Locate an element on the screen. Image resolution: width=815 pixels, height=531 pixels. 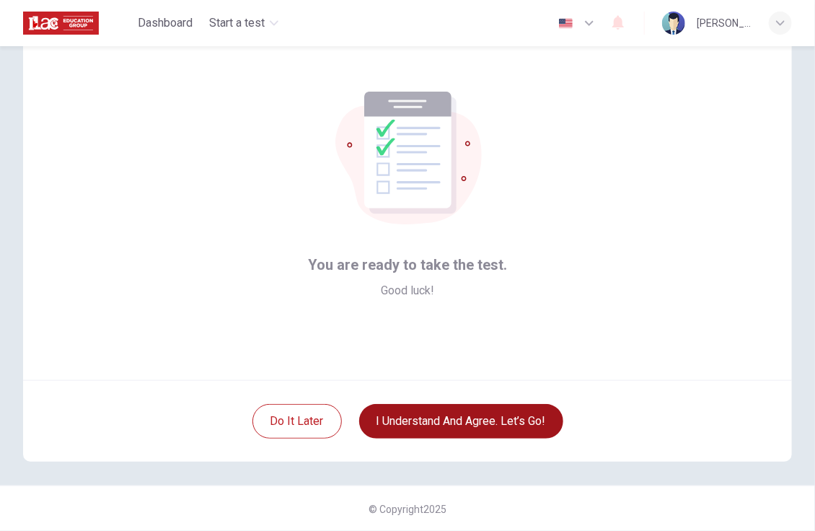
img: en is located at coordinates (566, 23).